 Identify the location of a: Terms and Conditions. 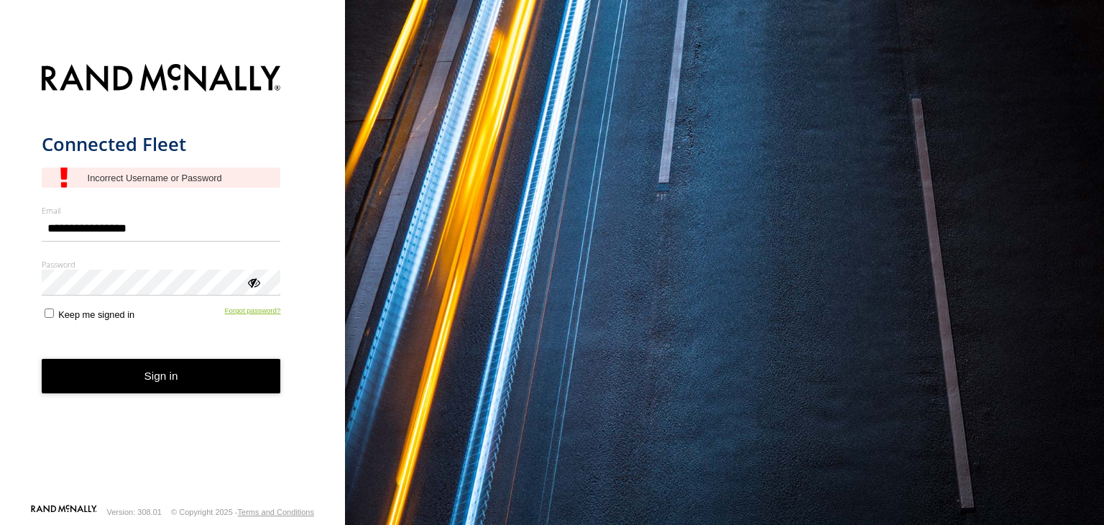
(276, 512).